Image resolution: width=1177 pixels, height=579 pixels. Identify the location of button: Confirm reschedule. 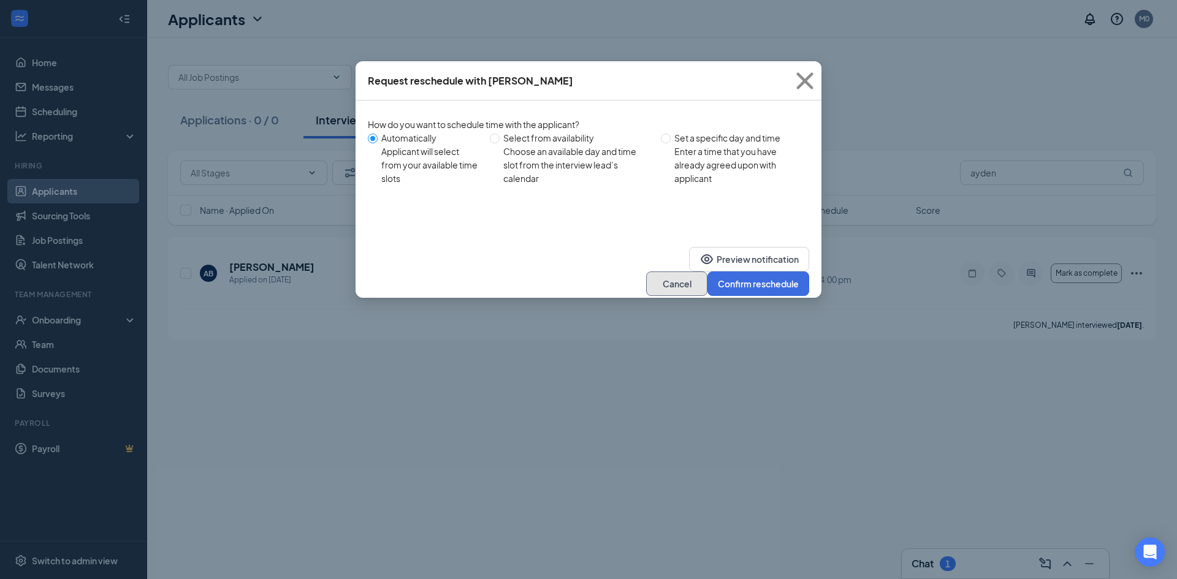
(758, 284).